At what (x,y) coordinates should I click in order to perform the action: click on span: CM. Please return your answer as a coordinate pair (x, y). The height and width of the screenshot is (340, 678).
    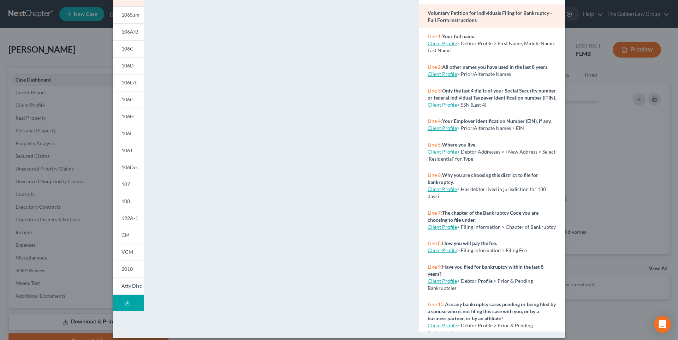
    Looking at the image, I should click on (125, 235).